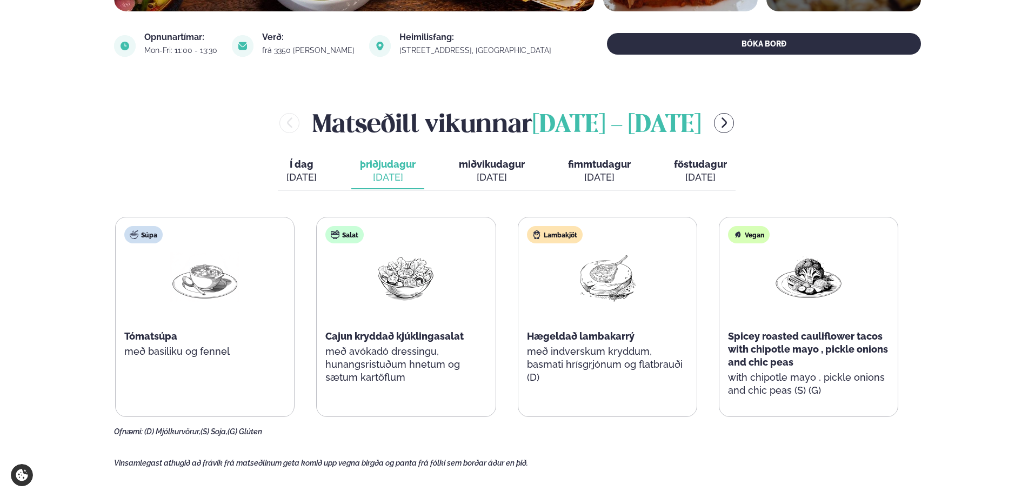  Describe the element at coordinates (406, 364) in the screenshot. I see `p: með avókadó dressingu, hunangsristuðum hnetum og sætum kartöflum` at that location.